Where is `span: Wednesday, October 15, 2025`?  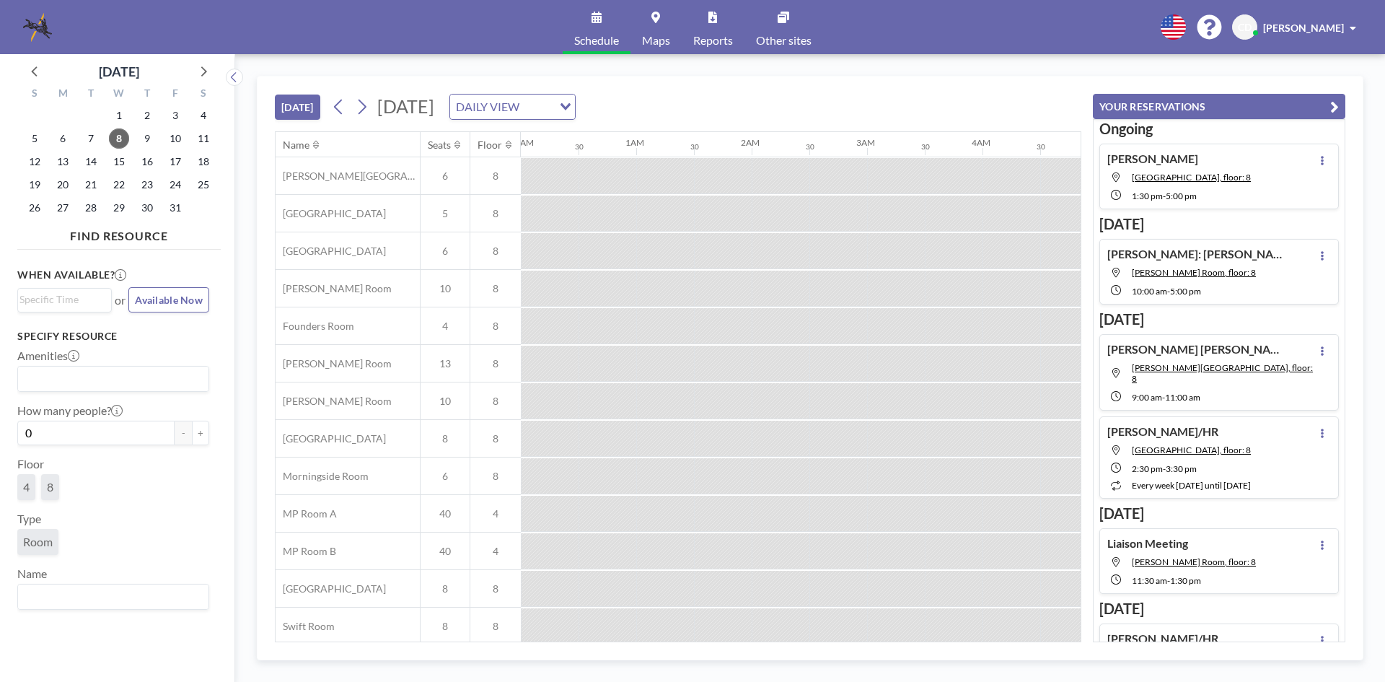
span: Wednesday, October 15, 2025 is located at coordinates (119, 162).